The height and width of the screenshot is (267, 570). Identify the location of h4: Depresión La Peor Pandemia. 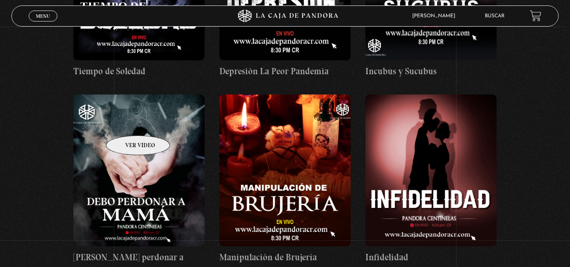
(285, 71).